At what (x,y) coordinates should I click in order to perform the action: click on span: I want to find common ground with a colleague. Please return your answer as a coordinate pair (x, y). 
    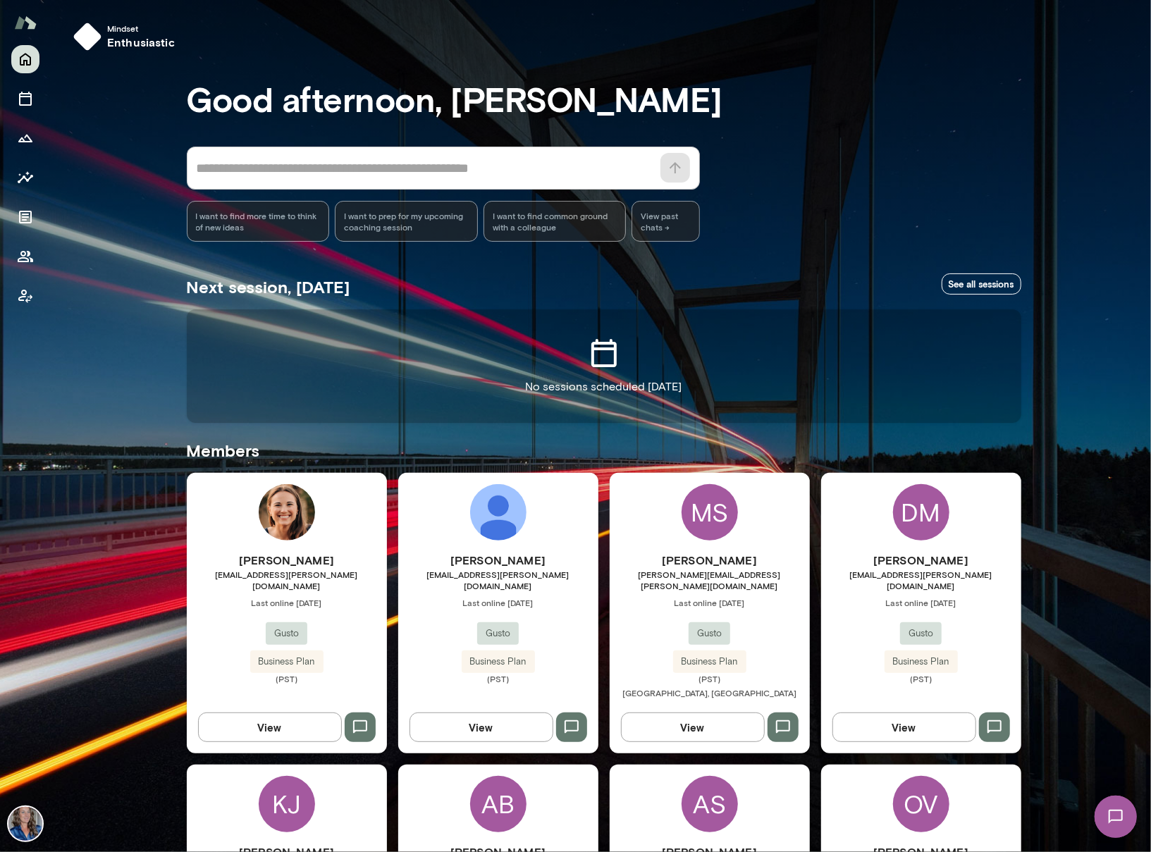
    Looking at the image, I should click on (555, 221).